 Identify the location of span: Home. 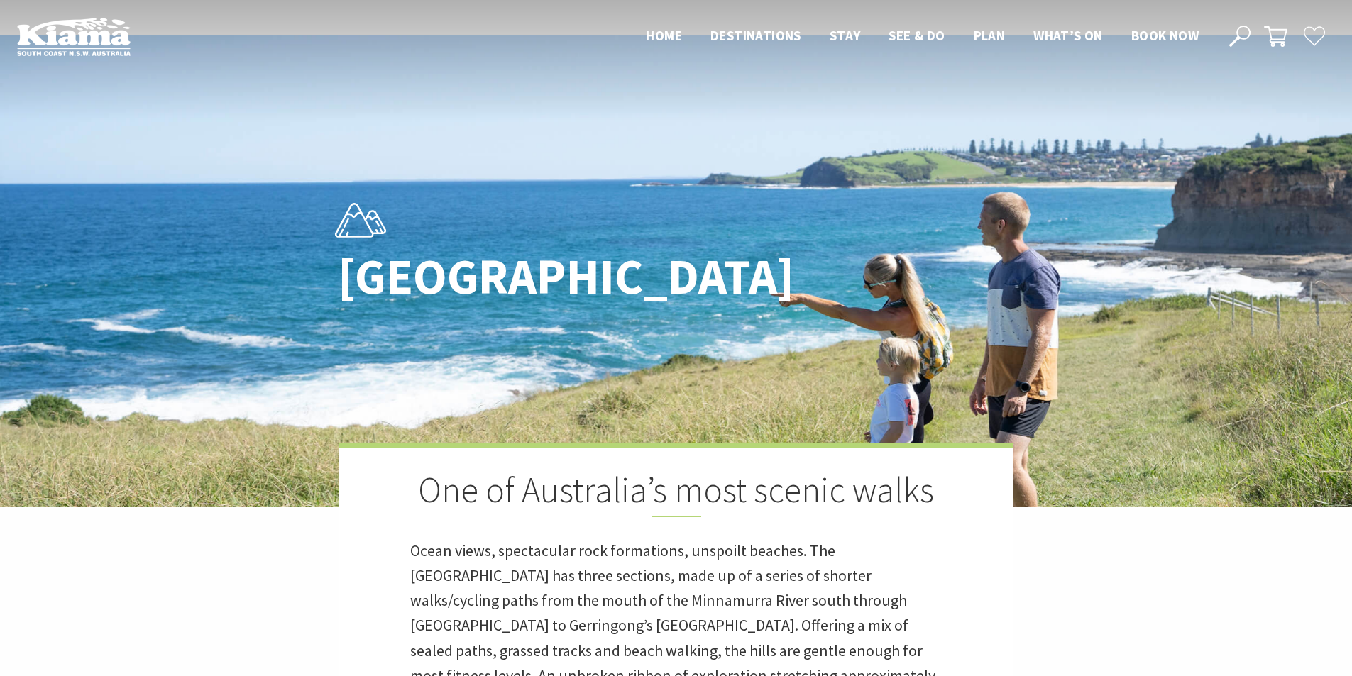
(663, 35).